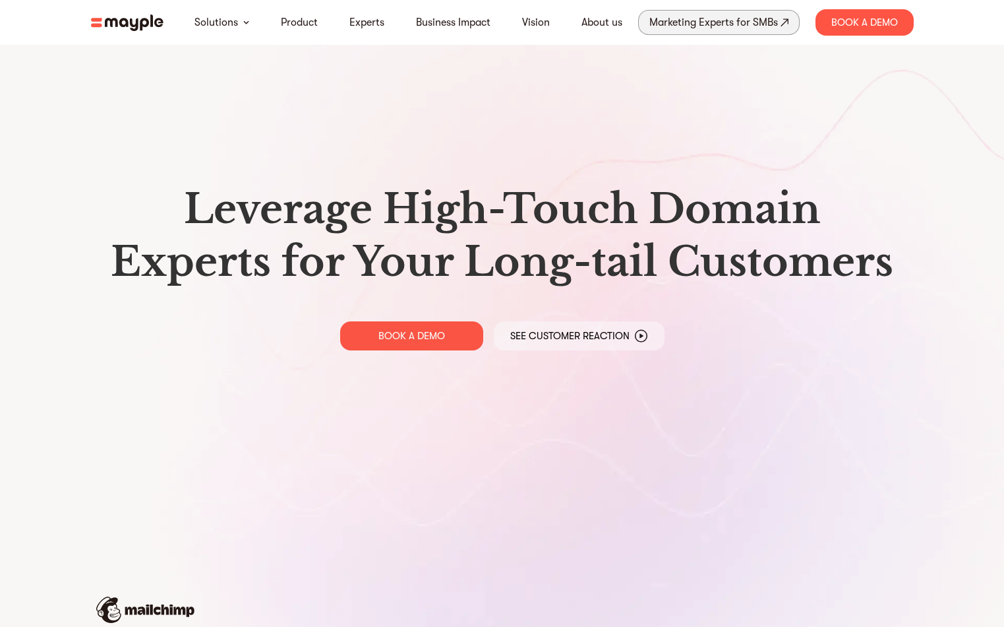 This screenshot has height=627, width=1004. I want to click on img: arrow-down, so click(246, 22).